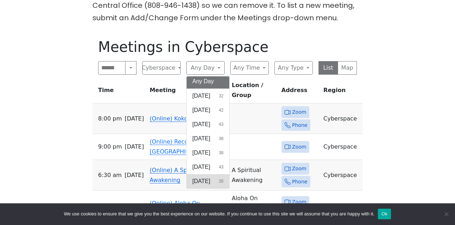 The height and width of the screenshot is (225, 455). What do you see at coordinates (294, 68) in the screenshot?
I see `button: Any Type` at bounding box center [294, 68].